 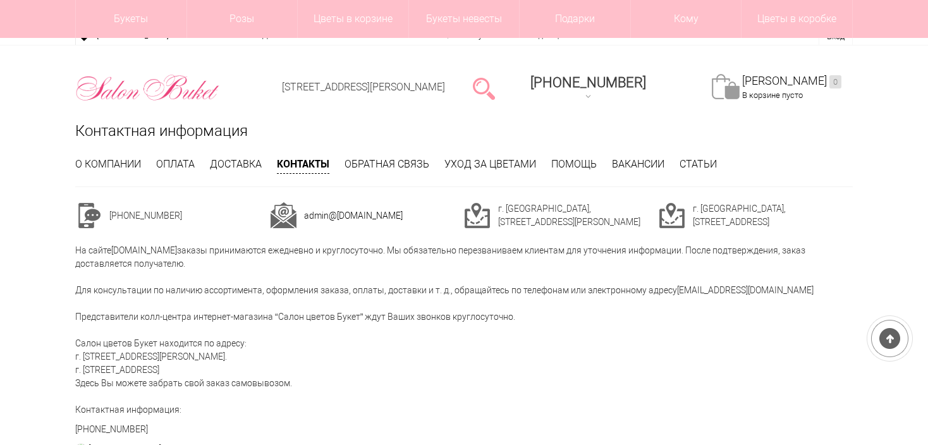 What do you see at coordinates (464, 131) in the screenshot?
I see `h1: Контактная информация` at bounding box center [464, 131].